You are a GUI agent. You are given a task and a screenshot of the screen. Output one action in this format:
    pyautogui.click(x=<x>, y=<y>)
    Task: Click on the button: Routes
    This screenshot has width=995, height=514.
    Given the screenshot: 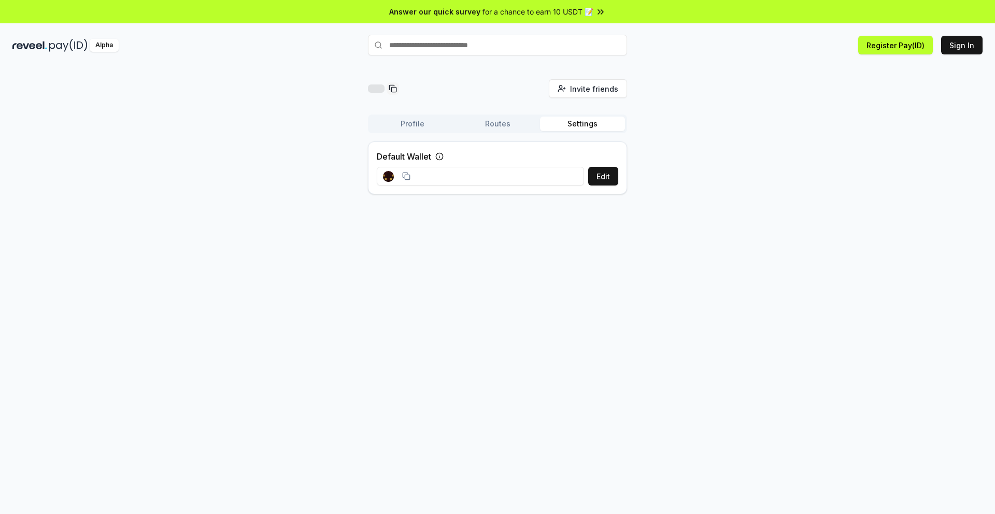 What is the action you would take?
    pyautogui.click(x=497, y=124)
    